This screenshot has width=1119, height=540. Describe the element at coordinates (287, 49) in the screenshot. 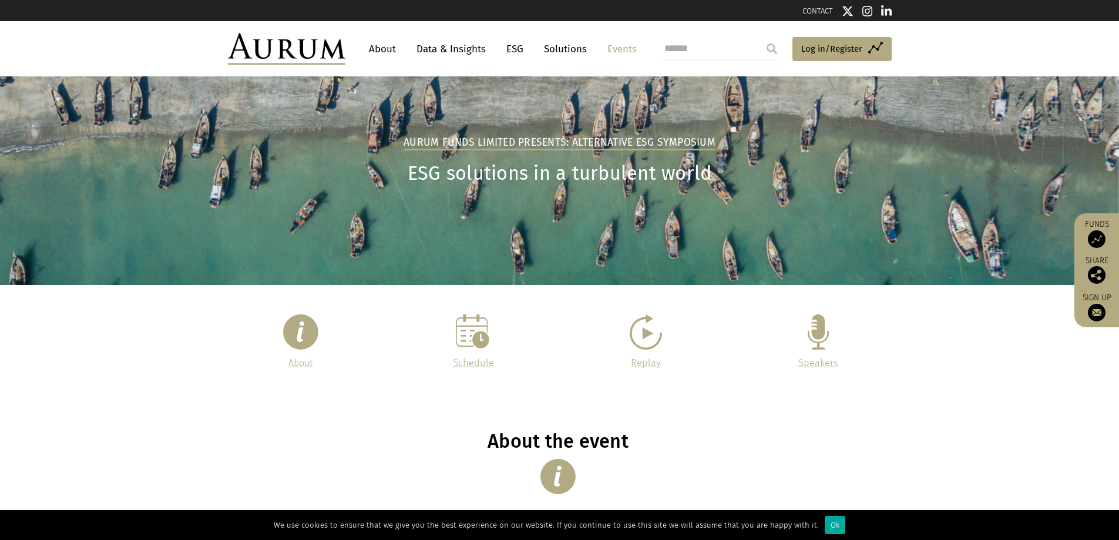

I see `img: Aurum` at that location.